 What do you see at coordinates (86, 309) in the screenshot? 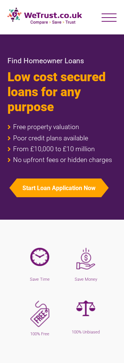
I see `img: Unbiased-purple.png` at bounding box center [86, 309].